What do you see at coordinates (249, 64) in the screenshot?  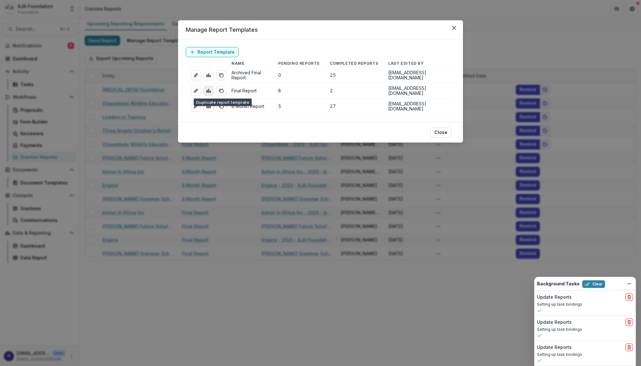 I see `th: Name` at bounding box center [249, 64].